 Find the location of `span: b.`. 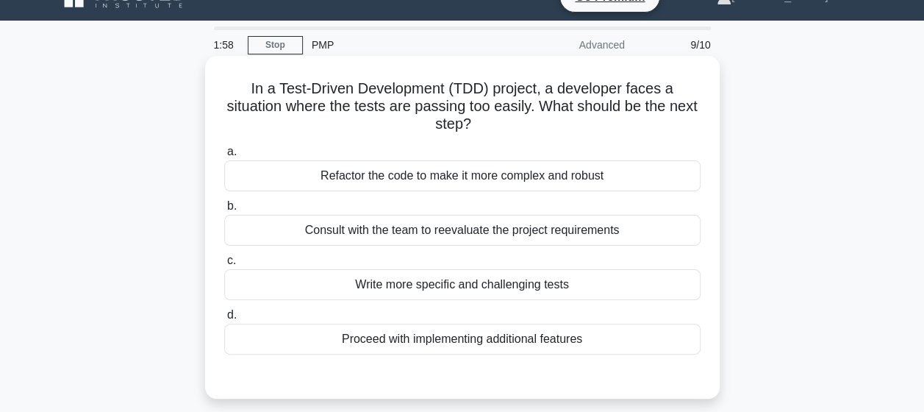

span: b. is located at coordinates (232, 205).